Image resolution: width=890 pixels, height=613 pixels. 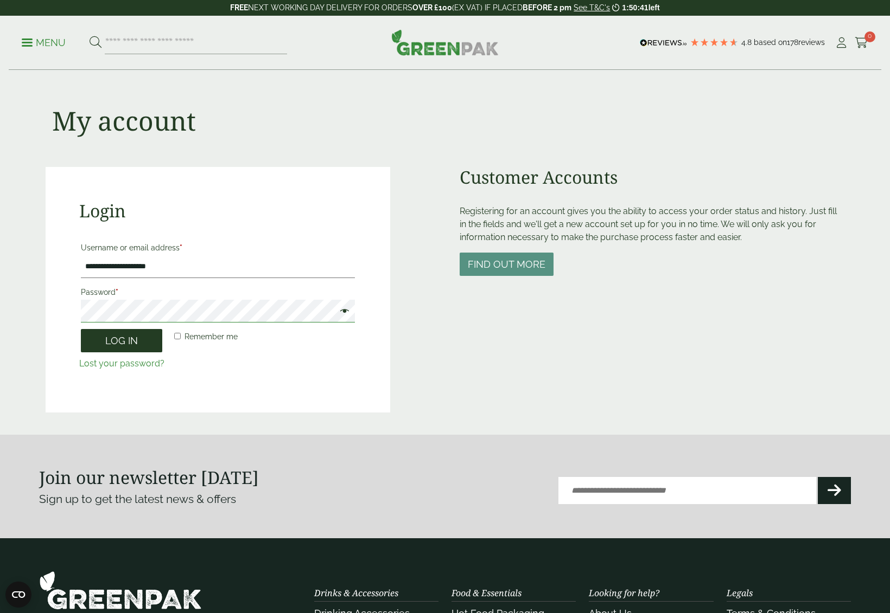 I want to click on i: Cart, so click(x=861, y=43).